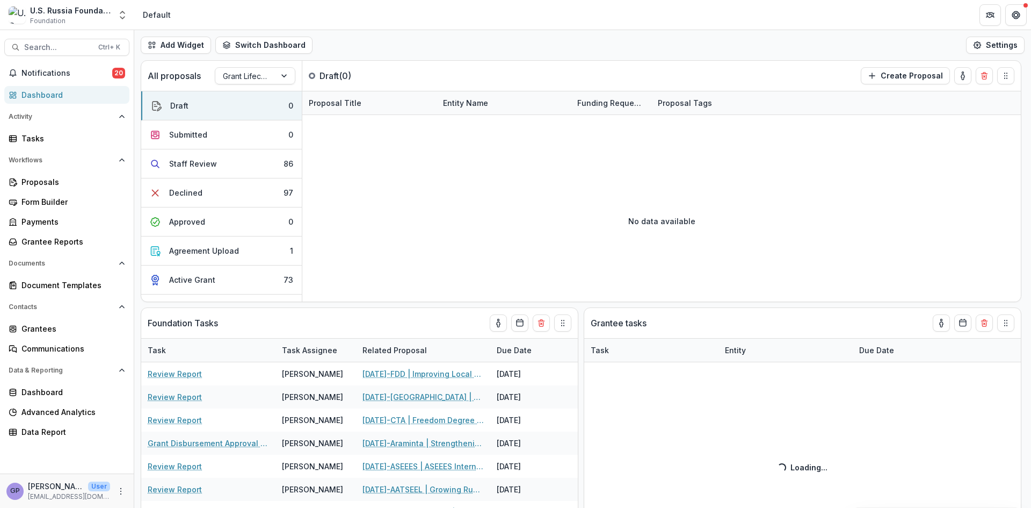 The width and height of the screenshot is (1031, 508). Describe the element at coordinates (360, 76) in the screenshot. I see `p: Draft ( 0 )` at that location.